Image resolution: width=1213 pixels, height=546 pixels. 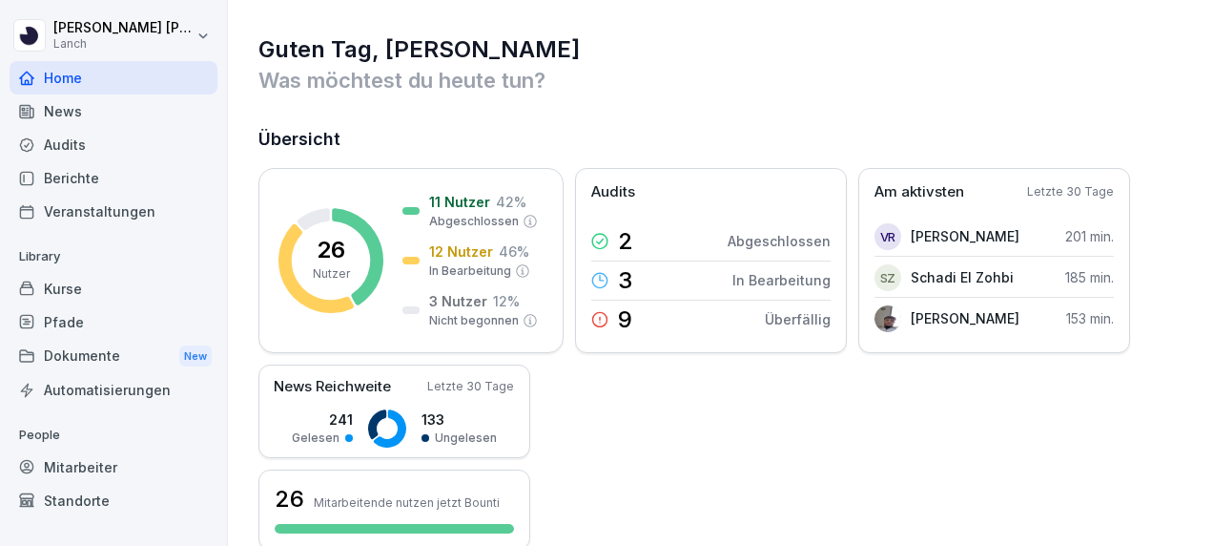 I want to click on p: Nutzer, so click(x=331, y=274).